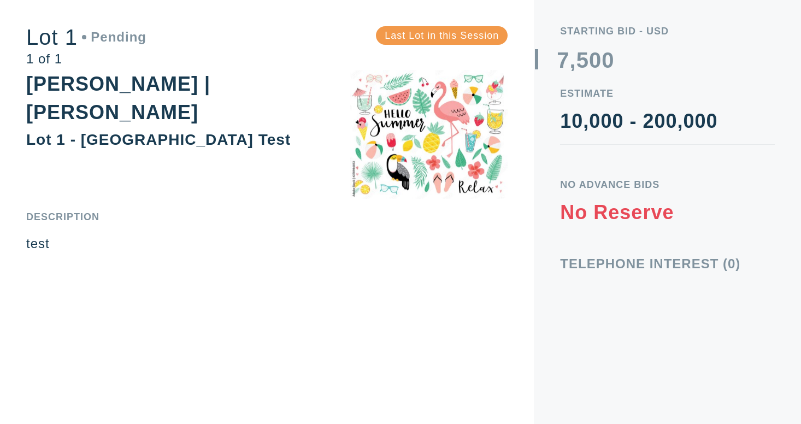 The image size is (801, 424). What do you see at coordinates (667, 31) in the screenshot?
I see `div: Starting Bid - USD` at bounding box center [667, 31].